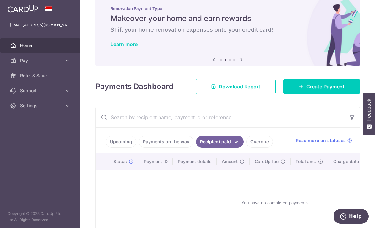  Describe the element at coordinates (121, 142) in the screenshot. I see `a: Upcoming` at that location.